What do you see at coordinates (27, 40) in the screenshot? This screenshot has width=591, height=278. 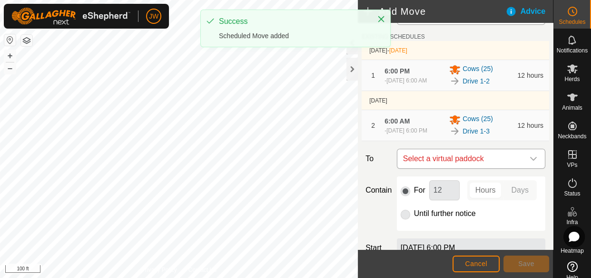 I see `button: Map Layers` at bounding box center [27, 40].